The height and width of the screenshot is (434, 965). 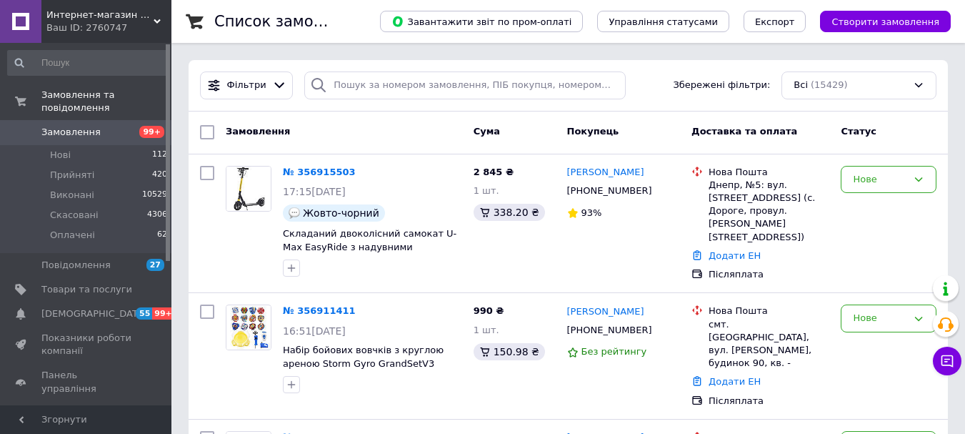 What do you see at coordinates (464, 85) in the screenshot?
I see `input: Пошук за номером замовлення, ПІБ покупця, номером телефону, Email, номером накладної` at bounding box center [464, 85].